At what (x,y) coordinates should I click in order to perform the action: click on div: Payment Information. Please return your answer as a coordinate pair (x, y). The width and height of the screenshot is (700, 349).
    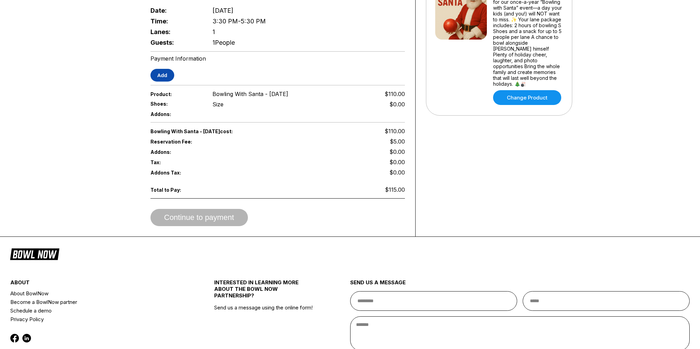
    Looking at the image, I should click on (278, 59).